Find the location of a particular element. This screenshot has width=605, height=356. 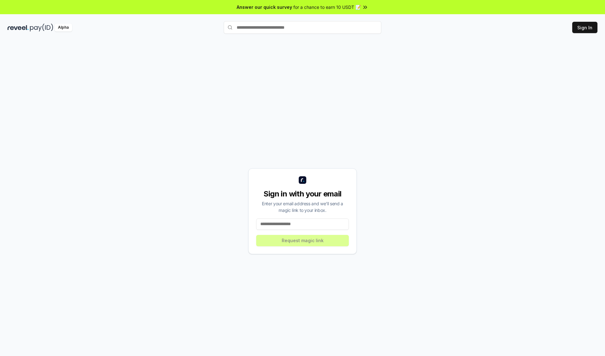

img: reveel_dark is located at coordinates (18, 27).